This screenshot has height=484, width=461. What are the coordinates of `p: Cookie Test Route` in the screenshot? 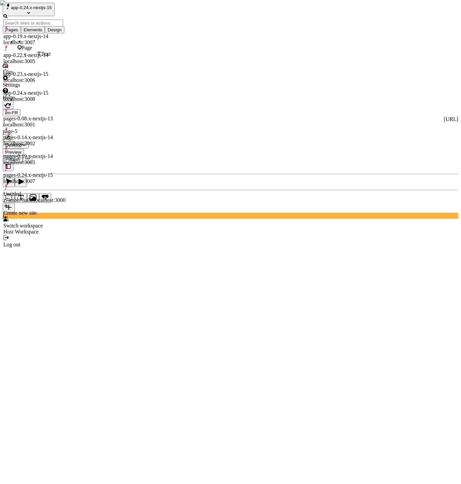 It's located at (51, 8).